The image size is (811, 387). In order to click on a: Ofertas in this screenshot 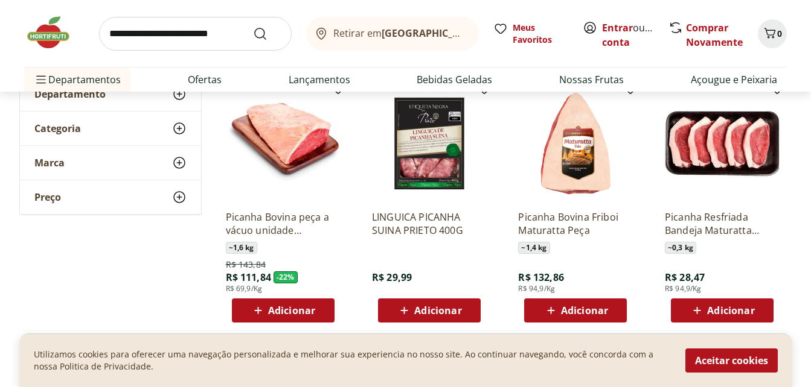, I will do `click(205, 80)`.